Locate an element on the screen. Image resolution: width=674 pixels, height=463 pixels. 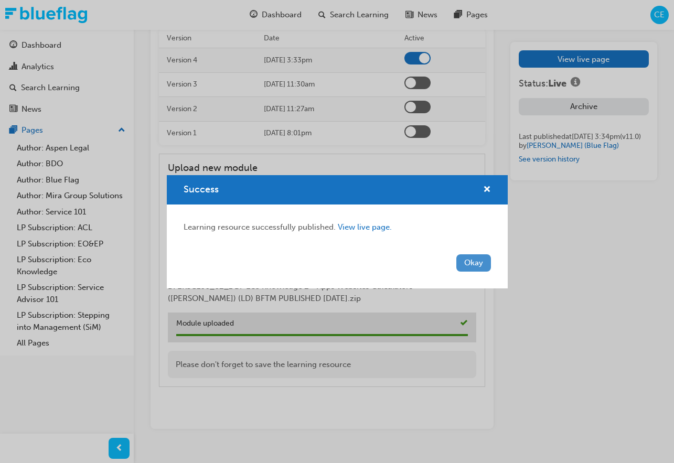
div: Success is located at coordinates (337, 232).